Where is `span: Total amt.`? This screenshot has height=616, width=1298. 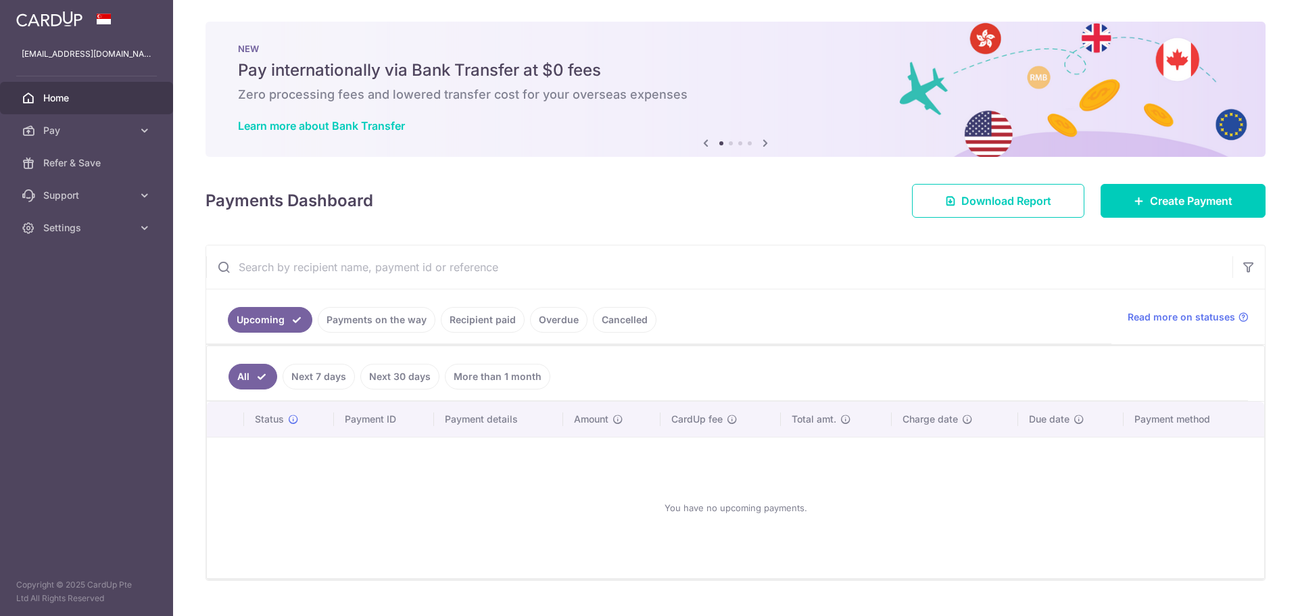 span: Total amt. is located at coordinates (814, 419).